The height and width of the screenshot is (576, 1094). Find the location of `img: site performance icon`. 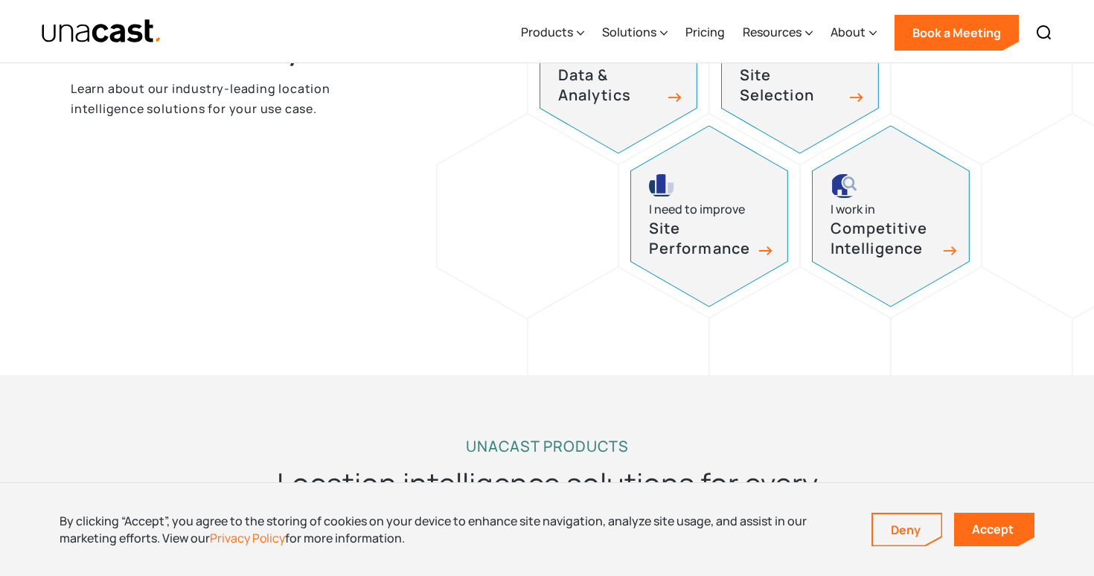

img: site performance icon is located at coordinates (661, 186).